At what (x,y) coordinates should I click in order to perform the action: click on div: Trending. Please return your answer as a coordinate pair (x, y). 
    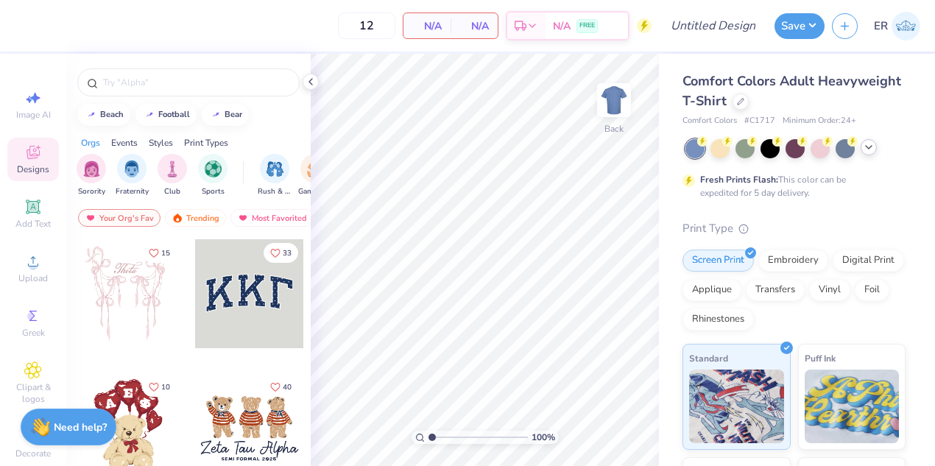
    Looking at the image, I should click on (195, 218).